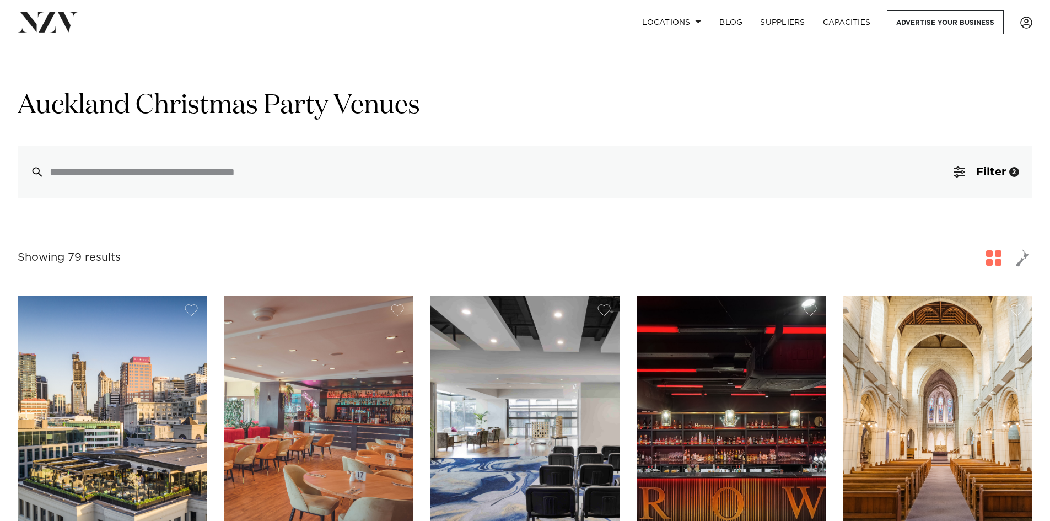 This screenshot has width=1050, height=521. Describe the element at coordinates (782, 22) in the screenshot. I see `a: SUPPLIERS` at that location.